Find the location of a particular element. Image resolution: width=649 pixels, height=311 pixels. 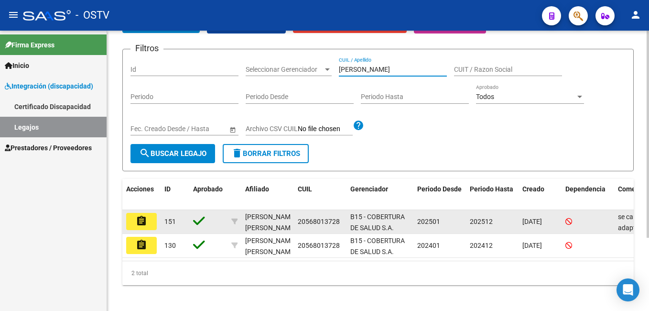

span: 202501 is located at coordinates (429, 221).